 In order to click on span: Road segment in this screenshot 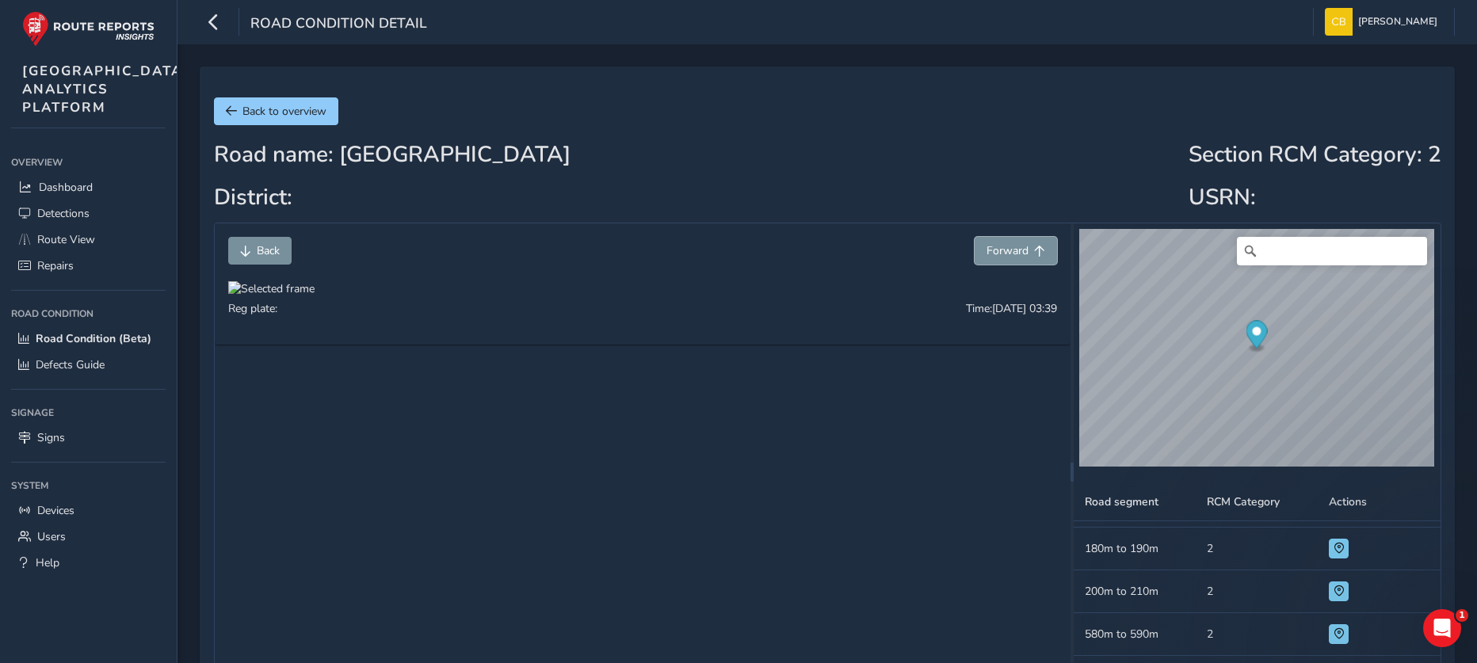, I will do `click(1121, 502)`.